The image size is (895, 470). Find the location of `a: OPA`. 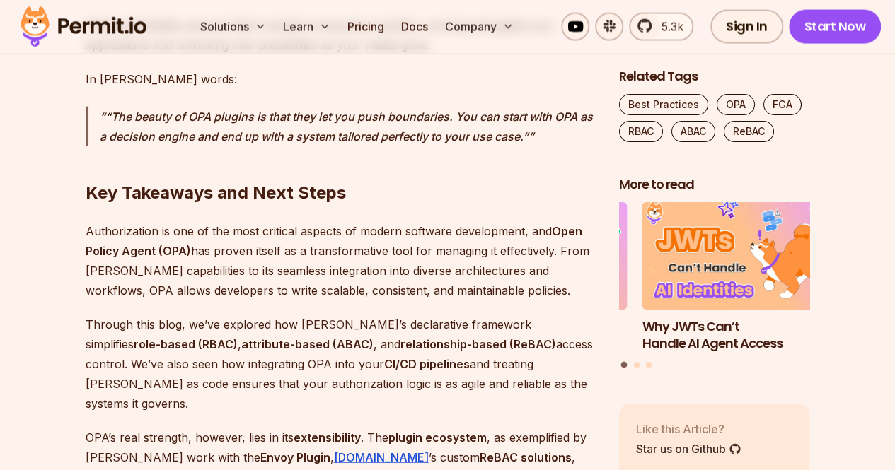

a: OPA is located at coordinates (735, 105).